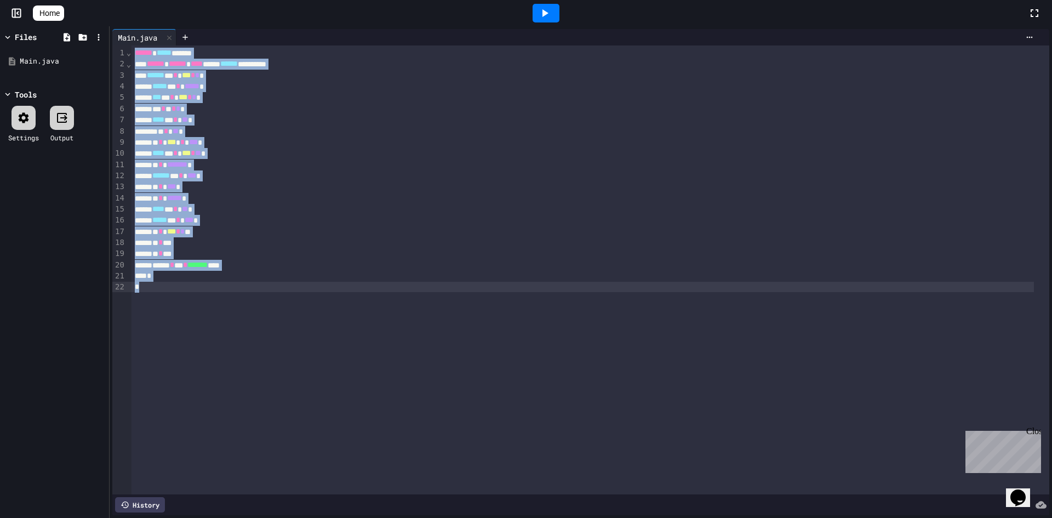 The image size is (1052, 518). I want to click on div: 18, so click(119, 243).